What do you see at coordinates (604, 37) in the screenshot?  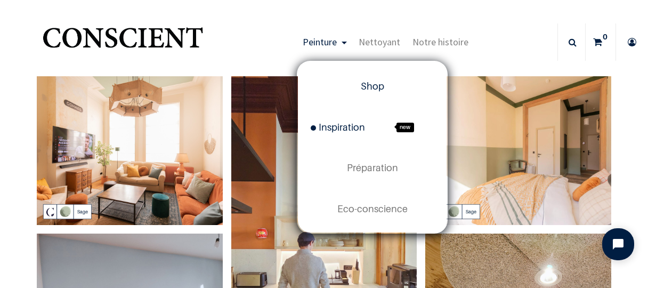 I see `sup: 0` at bounding box center [604, 37].